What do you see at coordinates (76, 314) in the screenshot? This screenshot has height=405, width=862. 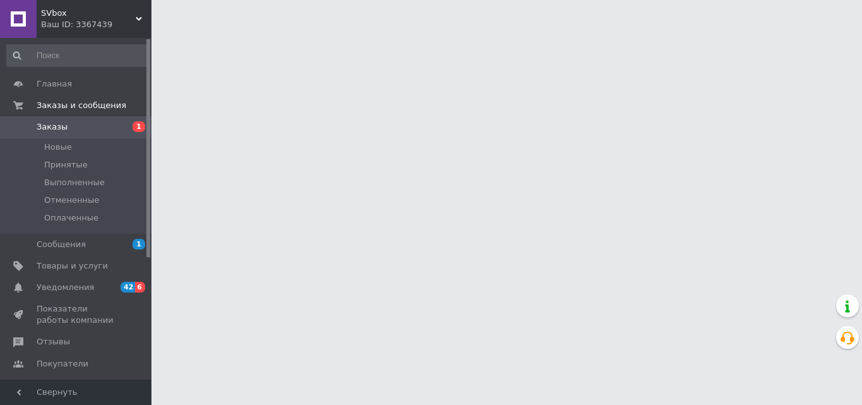 I see `span: Показатели работы компании` at bounding box center [76, 314].